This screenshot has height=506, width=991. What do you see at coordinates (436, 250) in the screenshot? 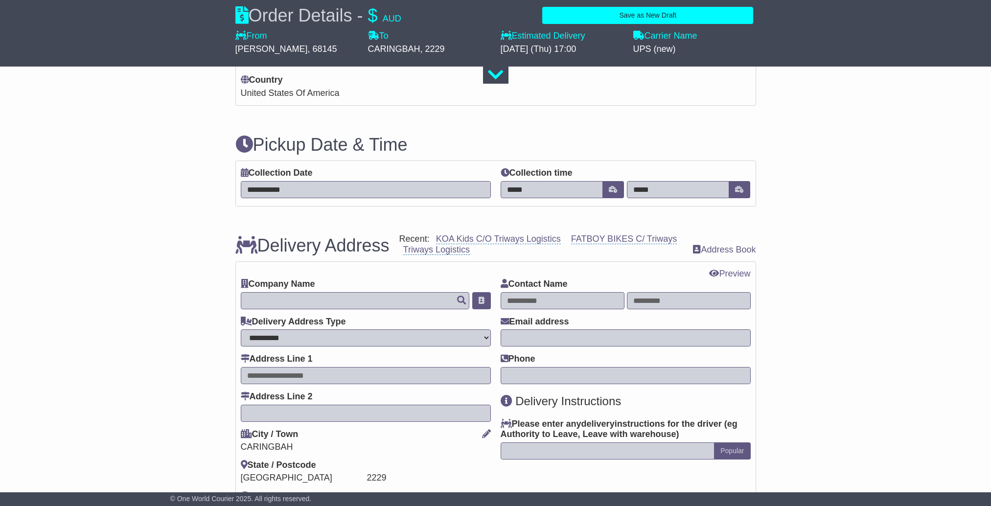
I see `a: Triways Logistics` at bounding box center [436, 250].